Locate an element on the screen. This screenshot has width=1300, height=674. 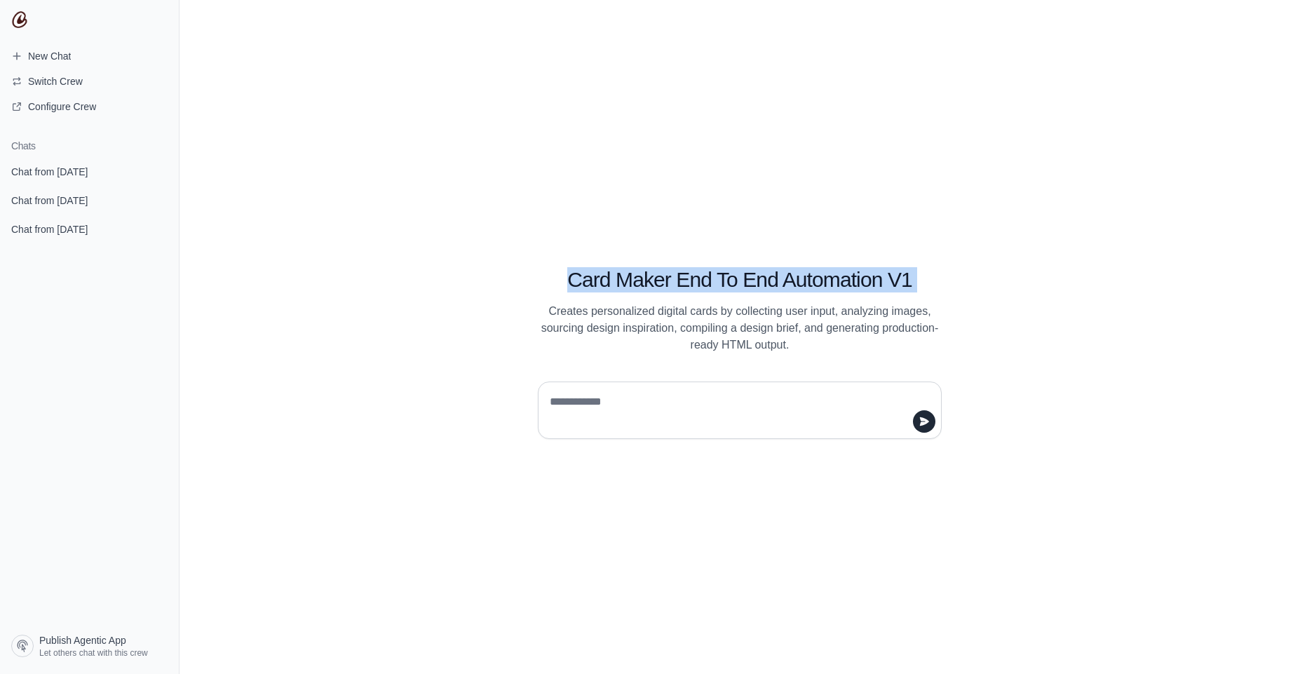
img: CrewAI Logo is located at coordinates (20, 20).